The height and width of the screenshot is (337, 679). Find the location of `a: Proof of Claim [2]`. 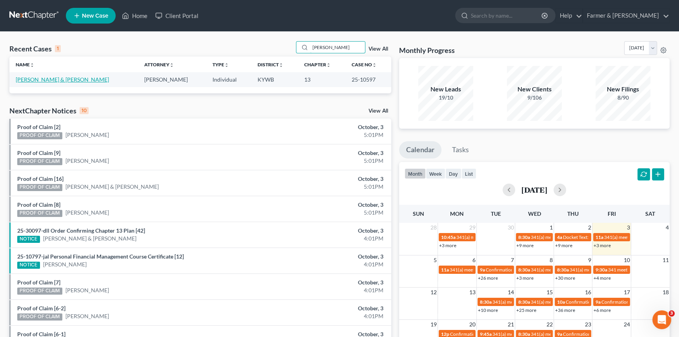

a: Proof of Claim [2] is located at coordinates (39, 127).